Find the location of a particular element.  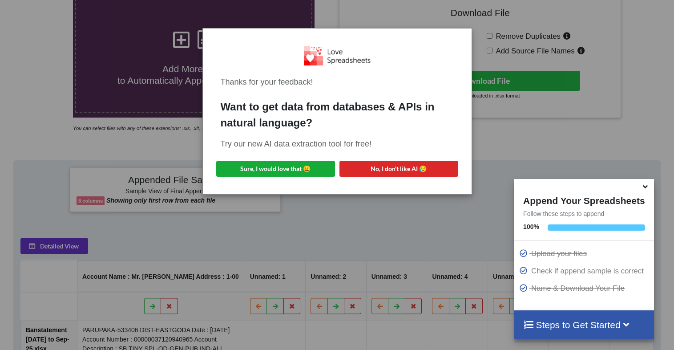

div: Thanks for your feedback! is located at coordinates (337, 82).